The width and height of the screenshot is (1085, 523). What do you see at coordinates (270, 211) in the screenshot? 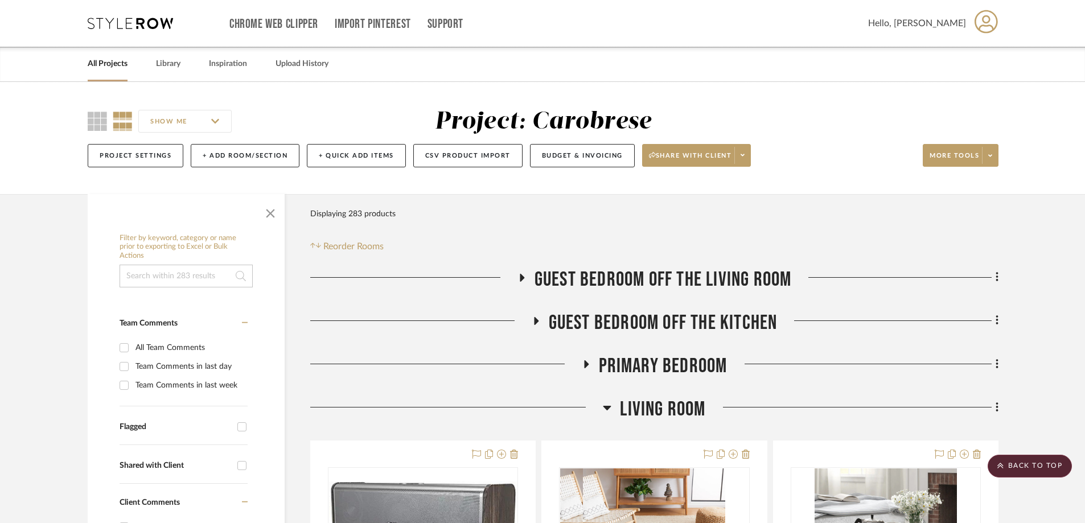
I see `button: Close` at bounding box center [270, 211].